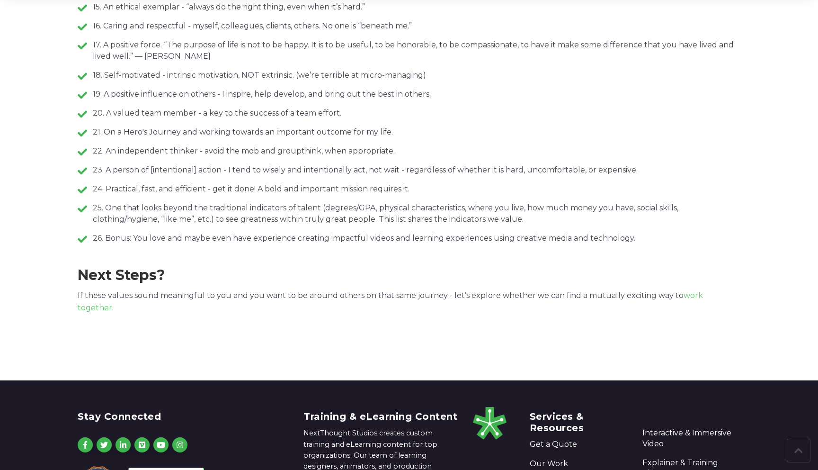 The height and width of the screenshot is (470, 818). I want to click on a: Interactive & Immersive Video, so click(691, 438).